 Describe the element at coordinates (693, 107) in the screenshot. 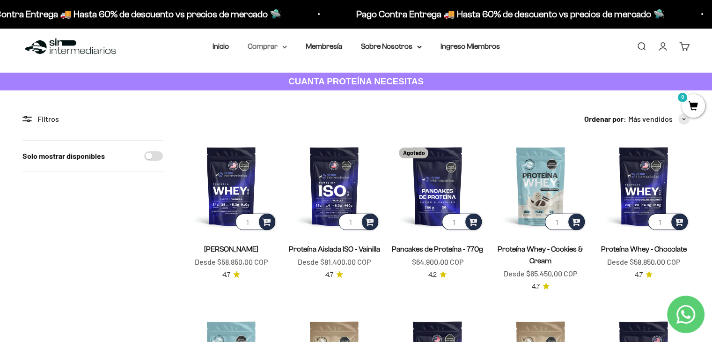

I see `a: 0` at that location.